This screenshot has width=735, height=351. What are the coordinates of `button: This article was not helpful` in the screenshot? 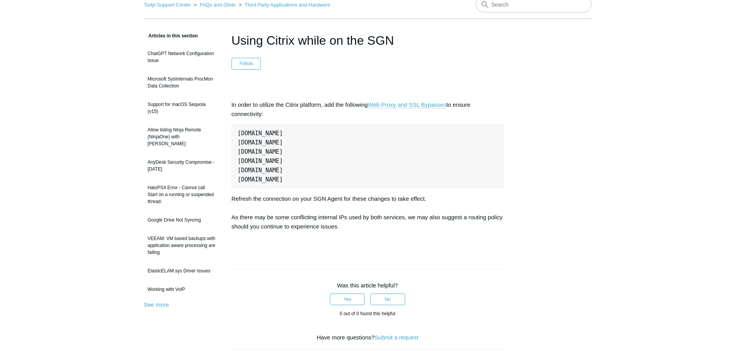 It's located at (388, 300).